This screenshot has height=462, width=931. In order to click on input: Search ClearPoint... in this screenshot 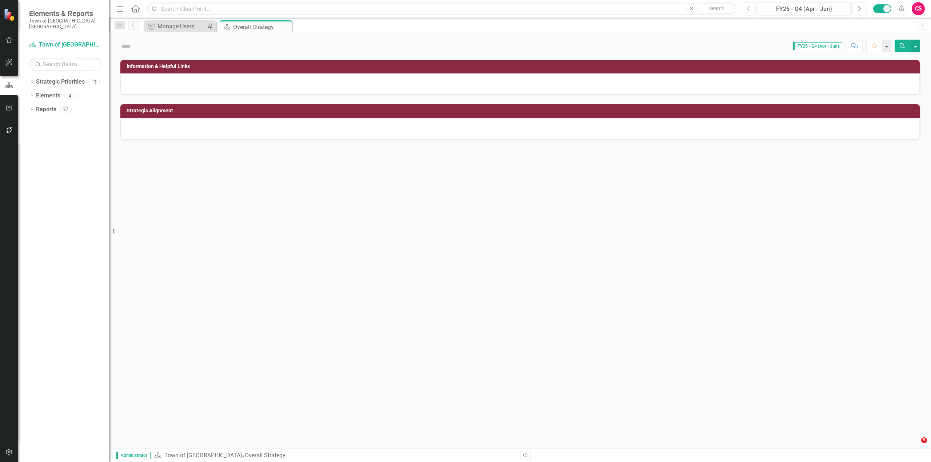, I will do `click(442, 9)`.